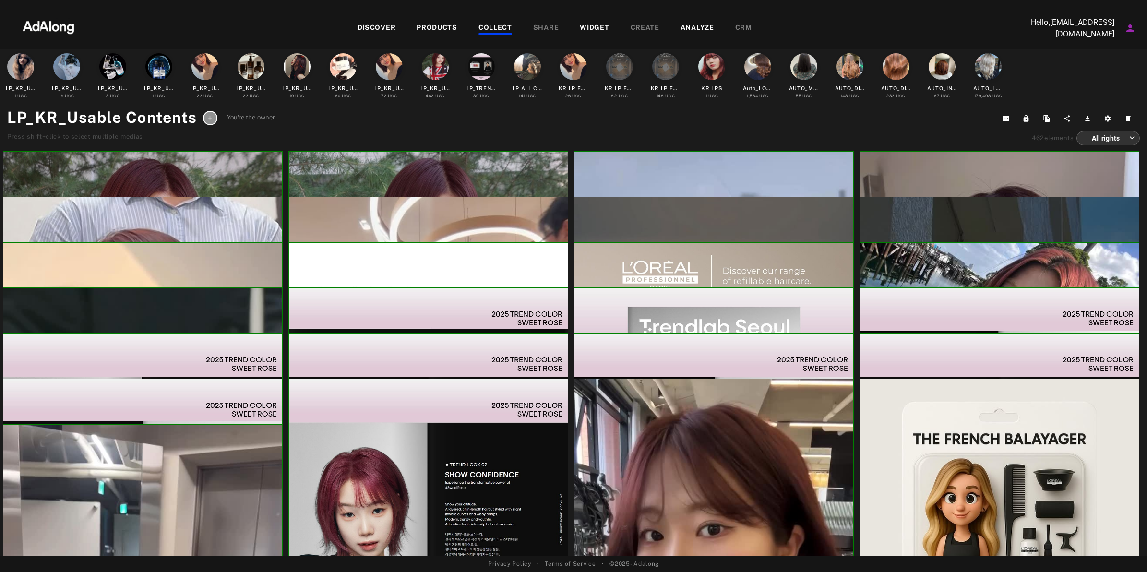  What do you see at coordinates (594, 28) in the screenshot?
I see `div: WIDGET` at bounding box center [594, 28].